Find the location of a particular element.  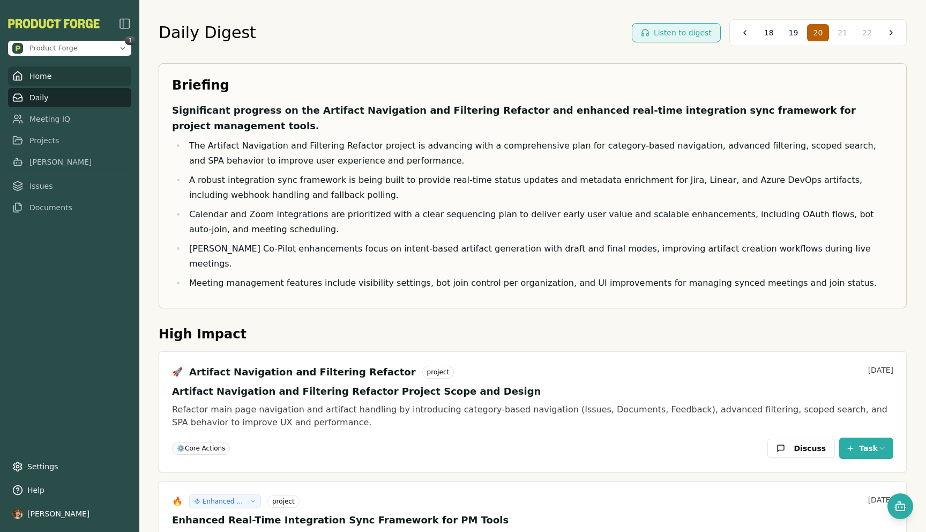

li: Calendar and Zoom integrations are prioritized with a clear sequencing plan to deliver early user... is located at coordinates (540, 222).